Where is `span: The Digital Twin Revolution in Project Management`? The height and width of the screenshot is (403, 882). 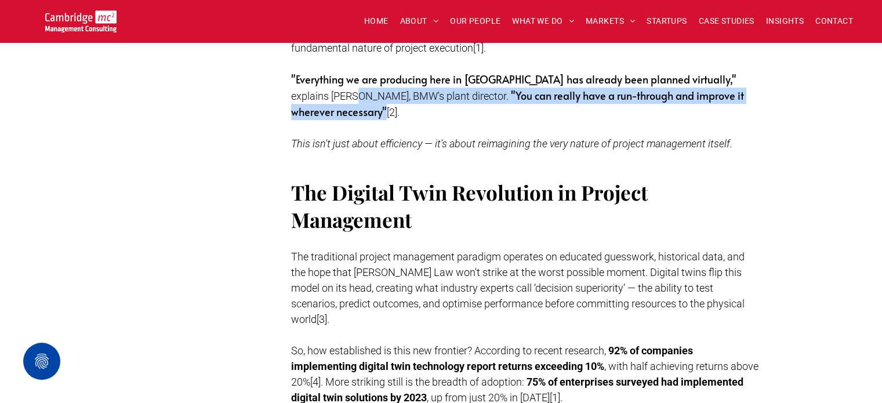
span: The Digital Twin Revolution in Project Management is located at coordinates (469, 206).